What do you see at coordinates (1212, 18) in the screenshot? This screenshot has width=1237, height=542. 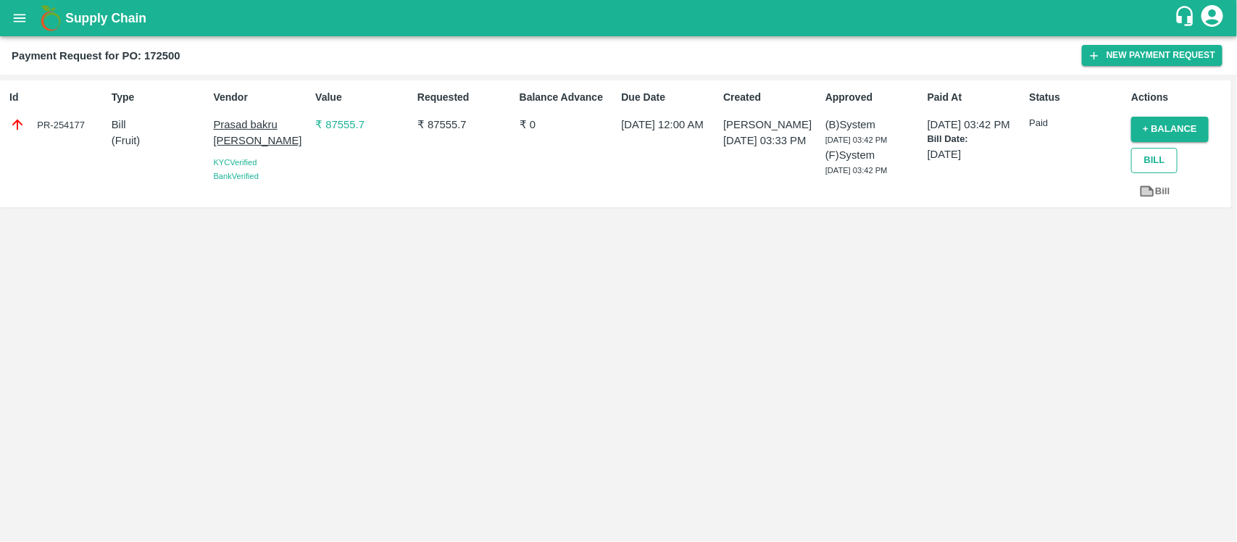 I see `div: account of current user` at bounding box center [1212, 18].